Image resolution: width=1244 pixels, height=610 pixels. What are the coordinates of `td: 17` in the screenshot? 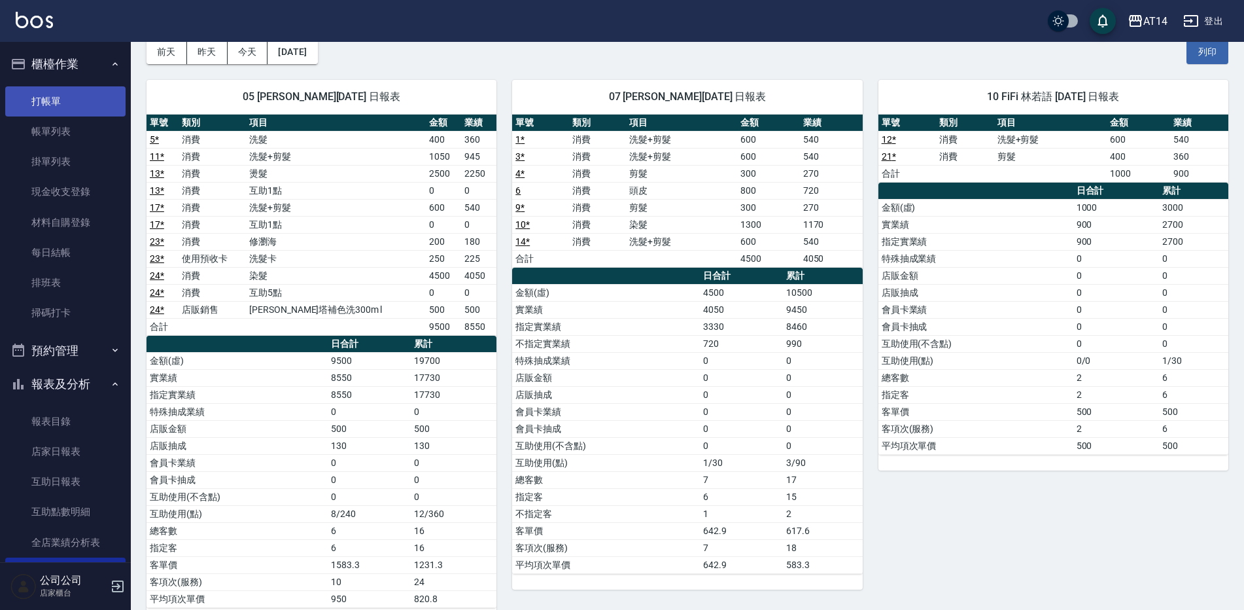 It's located at (823, 480).